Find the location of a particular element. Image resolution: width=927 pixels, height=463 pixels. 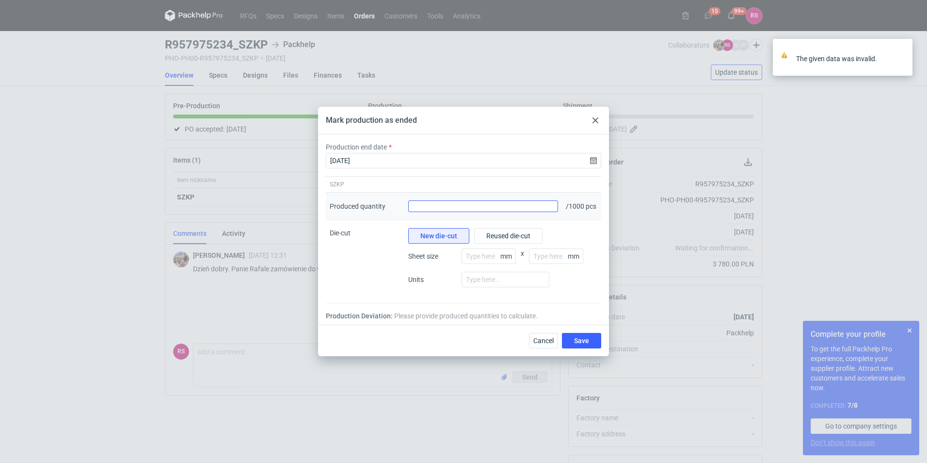

button: New die-cut is located at coordinates (439, 236).